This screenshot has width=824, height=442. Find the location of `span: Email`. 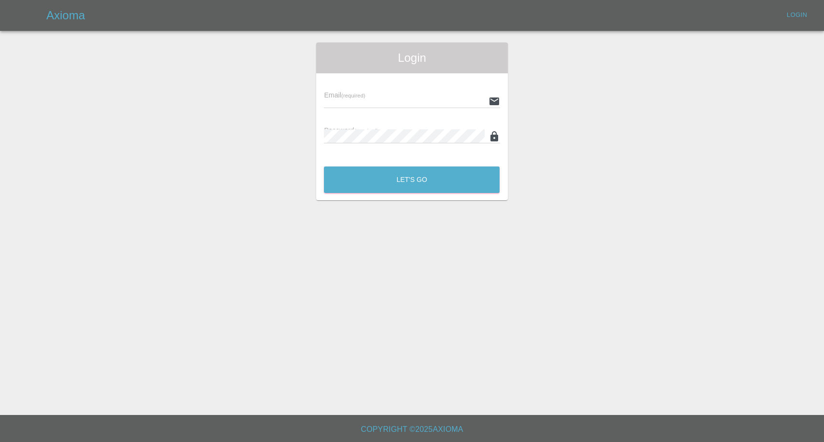

span: Email is located at coordinates (344, 95).